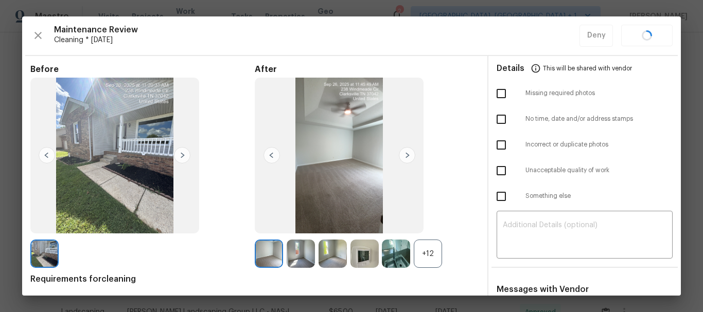 The image size is (703, 312). What do you see at coordinates (599, 196) in the screenshot?
I see `span: Something else` at bounding box center [599, 196].